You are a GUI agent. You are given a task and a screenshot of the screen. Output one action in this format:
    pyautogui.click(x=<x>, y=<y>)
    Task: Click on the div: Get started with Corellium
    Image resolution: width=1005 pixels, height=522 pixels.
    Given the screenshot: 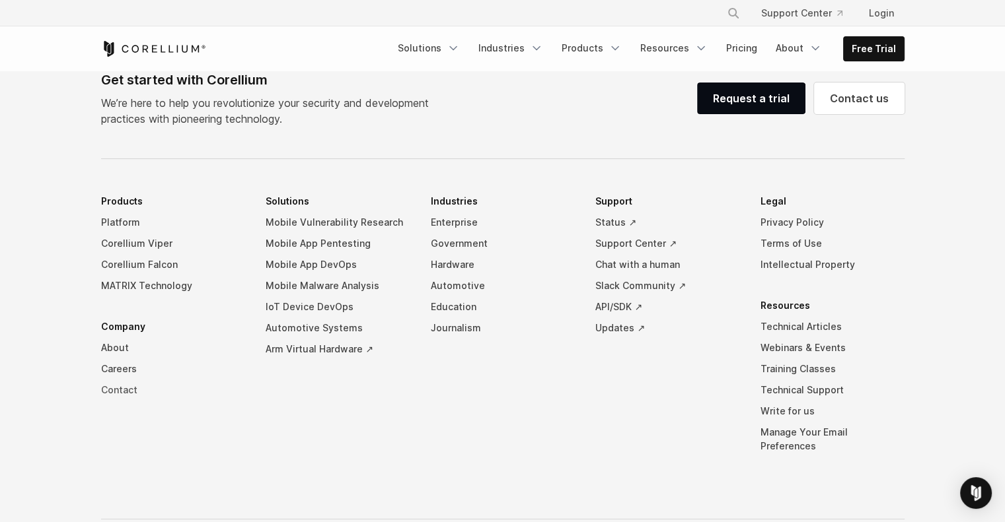 What is the action you would take?
    pyautogui.click(x=270, y=80)
    